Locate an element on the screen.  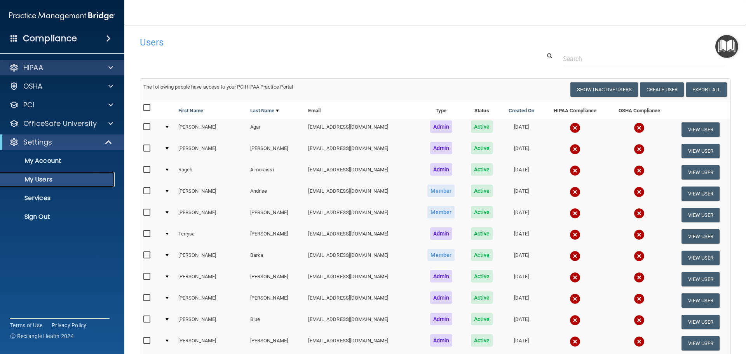
td: Agar is located at coordinates (276, 129).